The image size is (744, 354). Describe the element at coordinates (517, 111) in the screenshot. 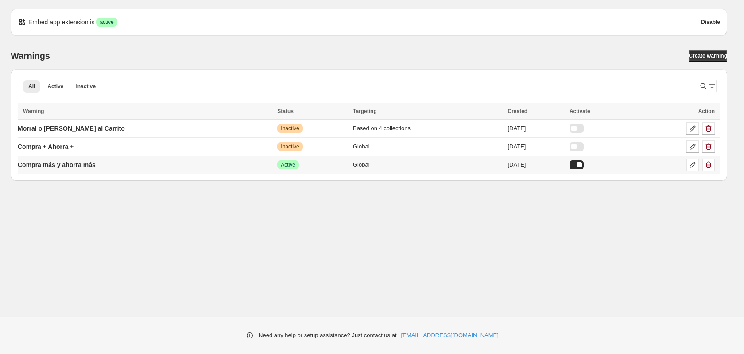

I see `span: Created` at that location.